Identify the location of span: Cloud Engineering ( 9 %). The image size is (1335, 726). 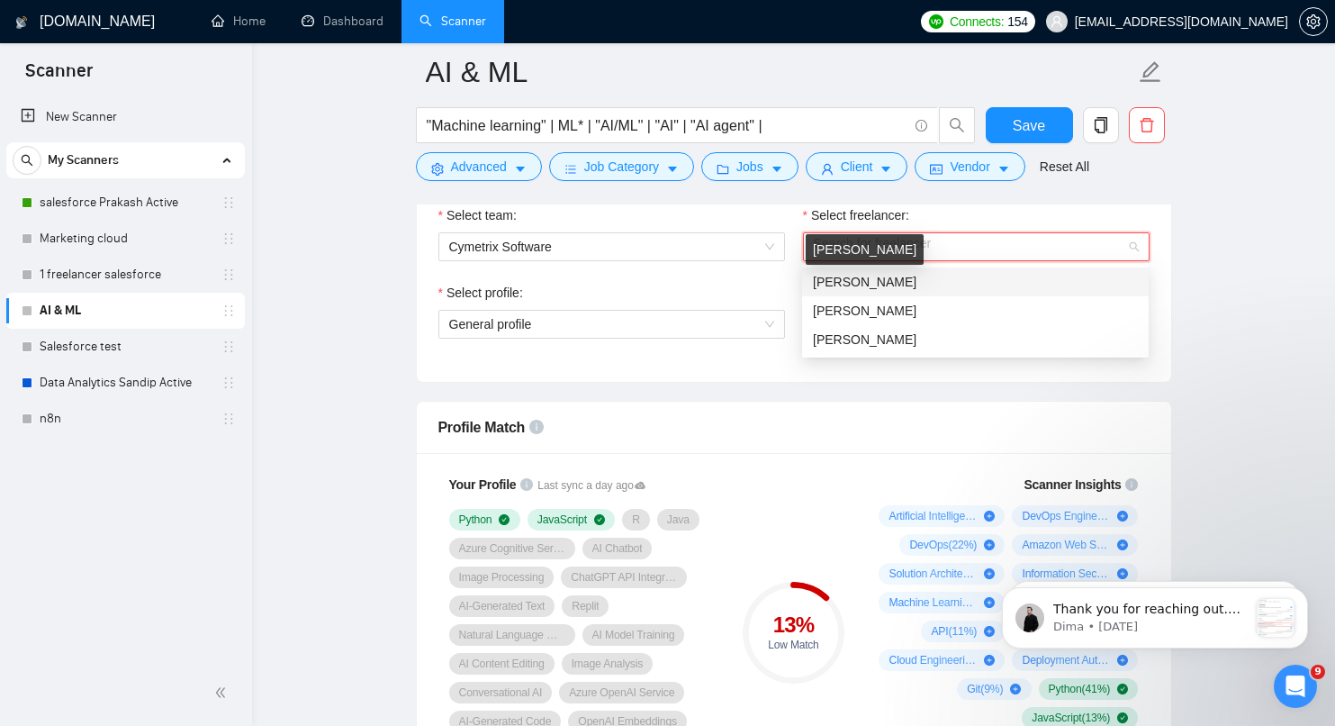
(933, 660).